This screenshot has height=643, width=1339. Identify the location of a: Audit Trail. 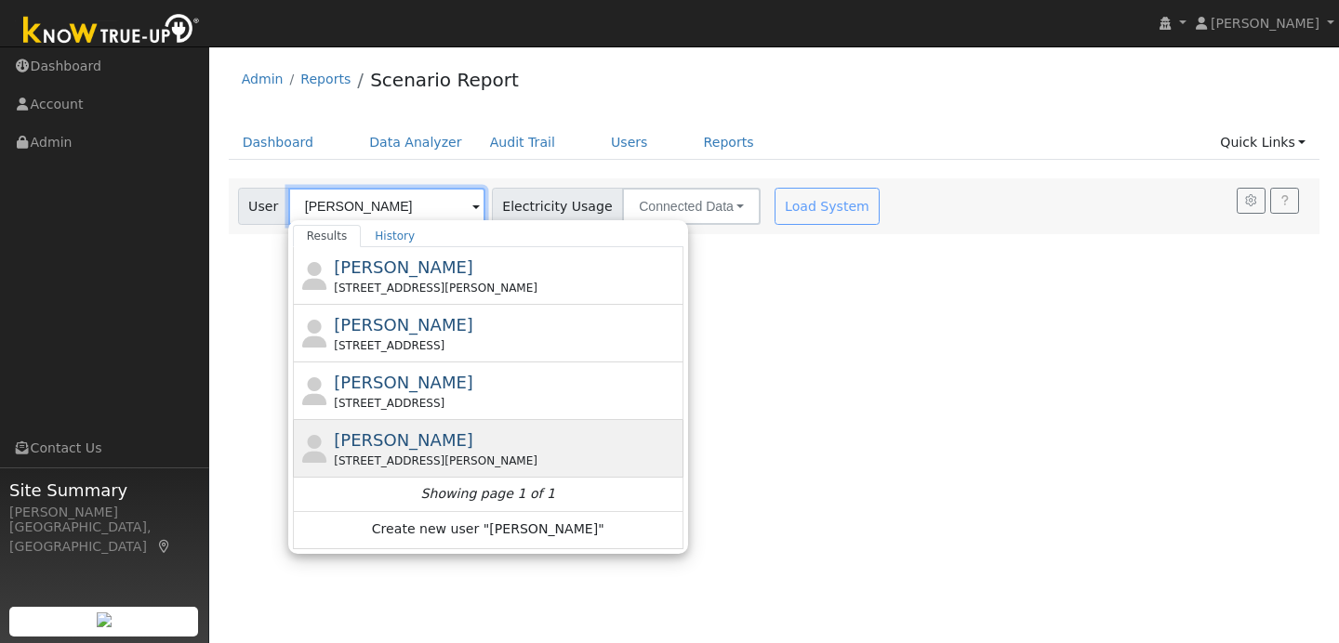
(523, 142).